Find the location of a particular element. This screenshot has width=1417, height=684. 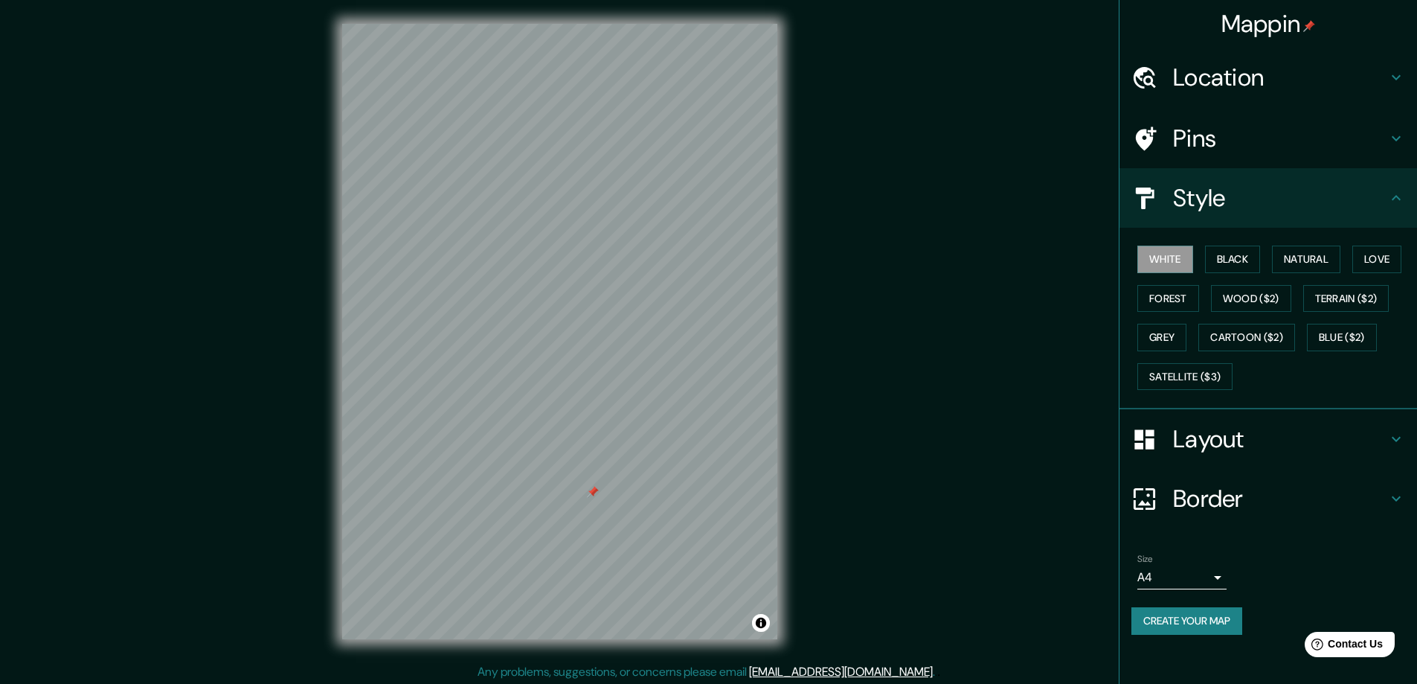

h4: Pins is located at coordinates (1281, 138).